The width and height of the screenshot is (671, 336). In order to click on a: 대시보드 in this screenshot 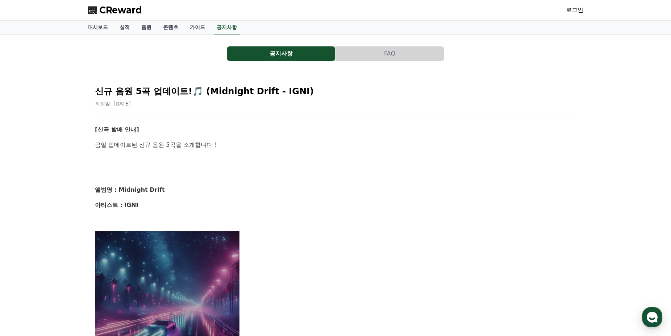, I will do `click(98, 28)`.